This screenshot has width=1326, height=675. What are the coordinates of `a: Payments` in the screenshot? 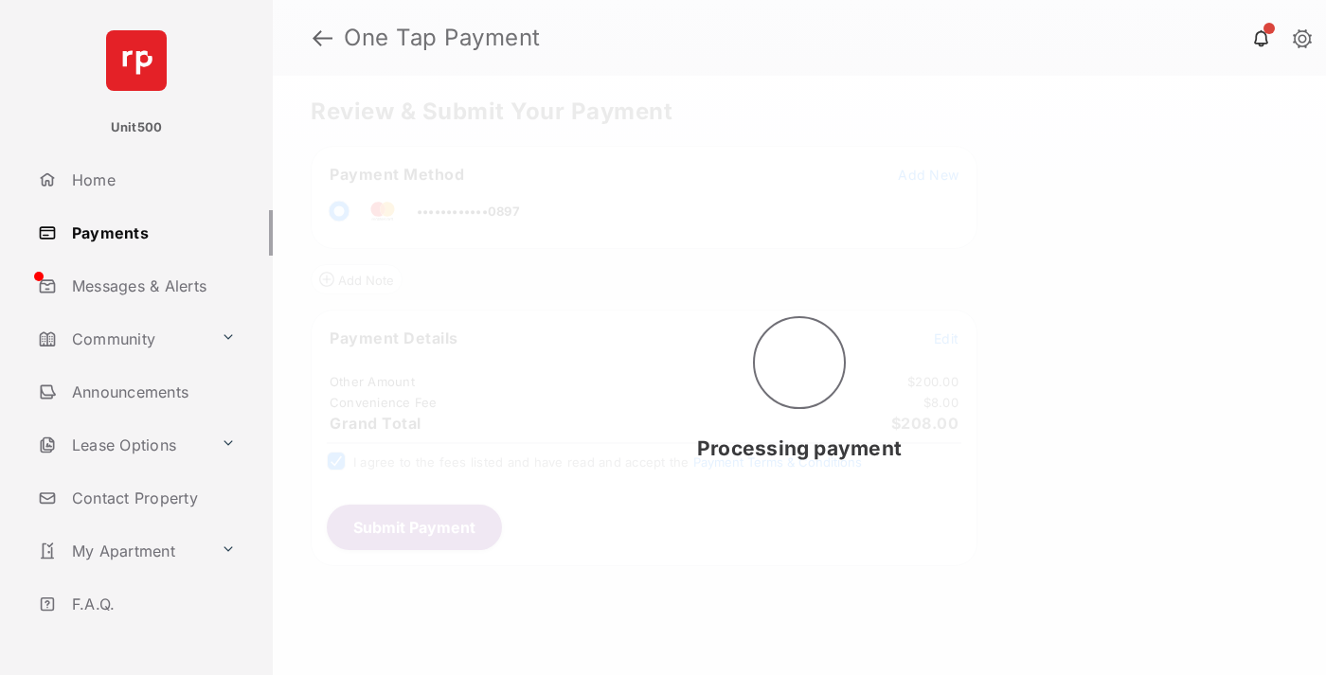 It's located at (152, 233).